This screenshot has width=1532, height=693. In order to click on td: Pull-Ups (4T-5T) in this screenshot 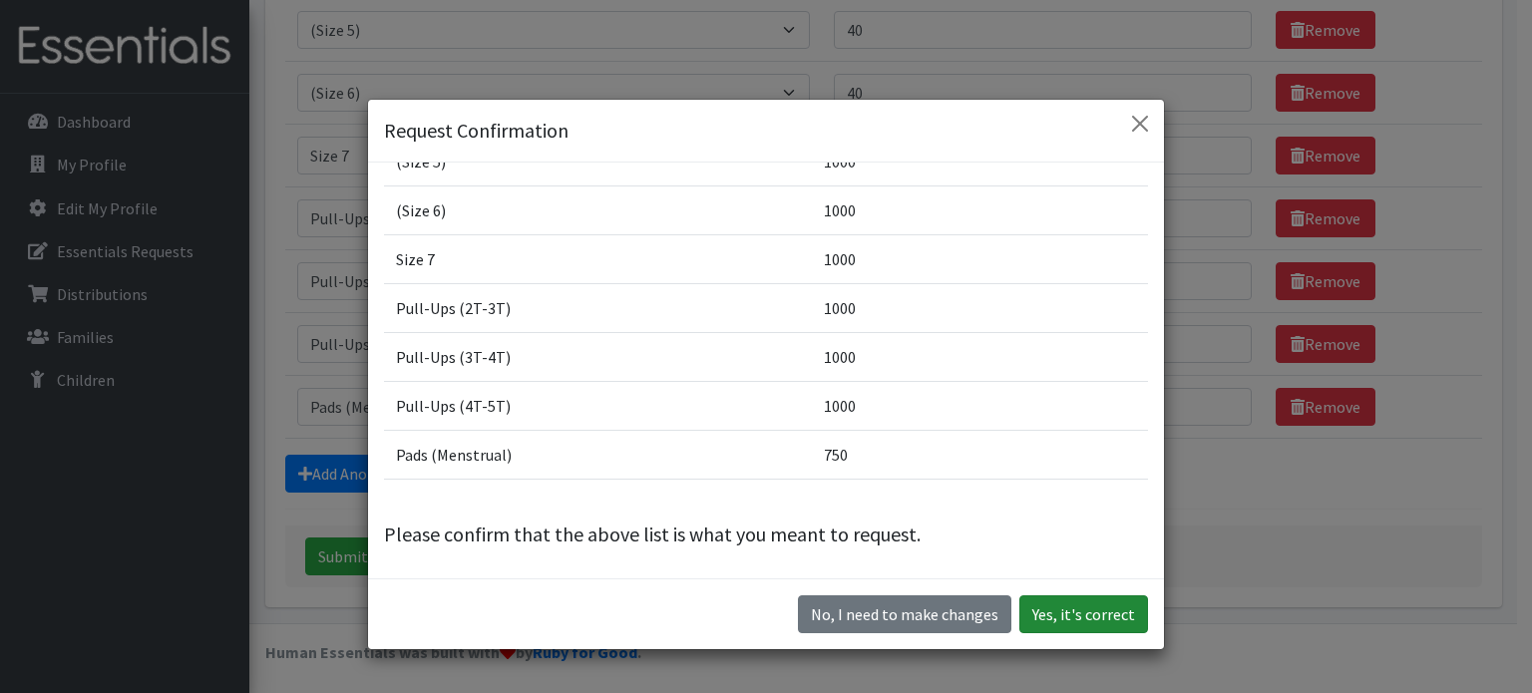, I will do `click(598, 406)`.